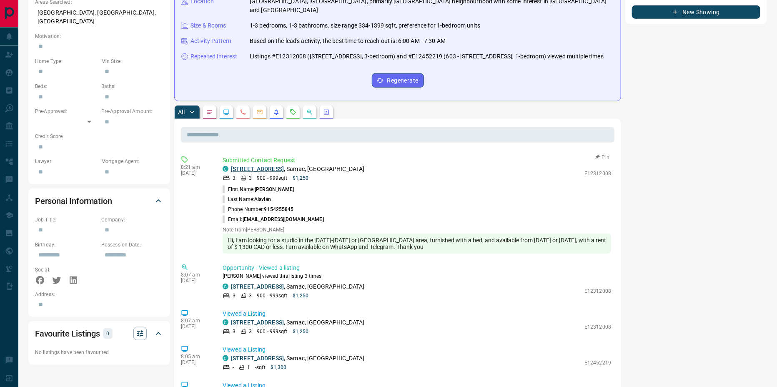 This screenshot has width=777, height=387. Describe the element at coordinates (260, 367) in the screenshot. I see `p: - sqft` at that location.